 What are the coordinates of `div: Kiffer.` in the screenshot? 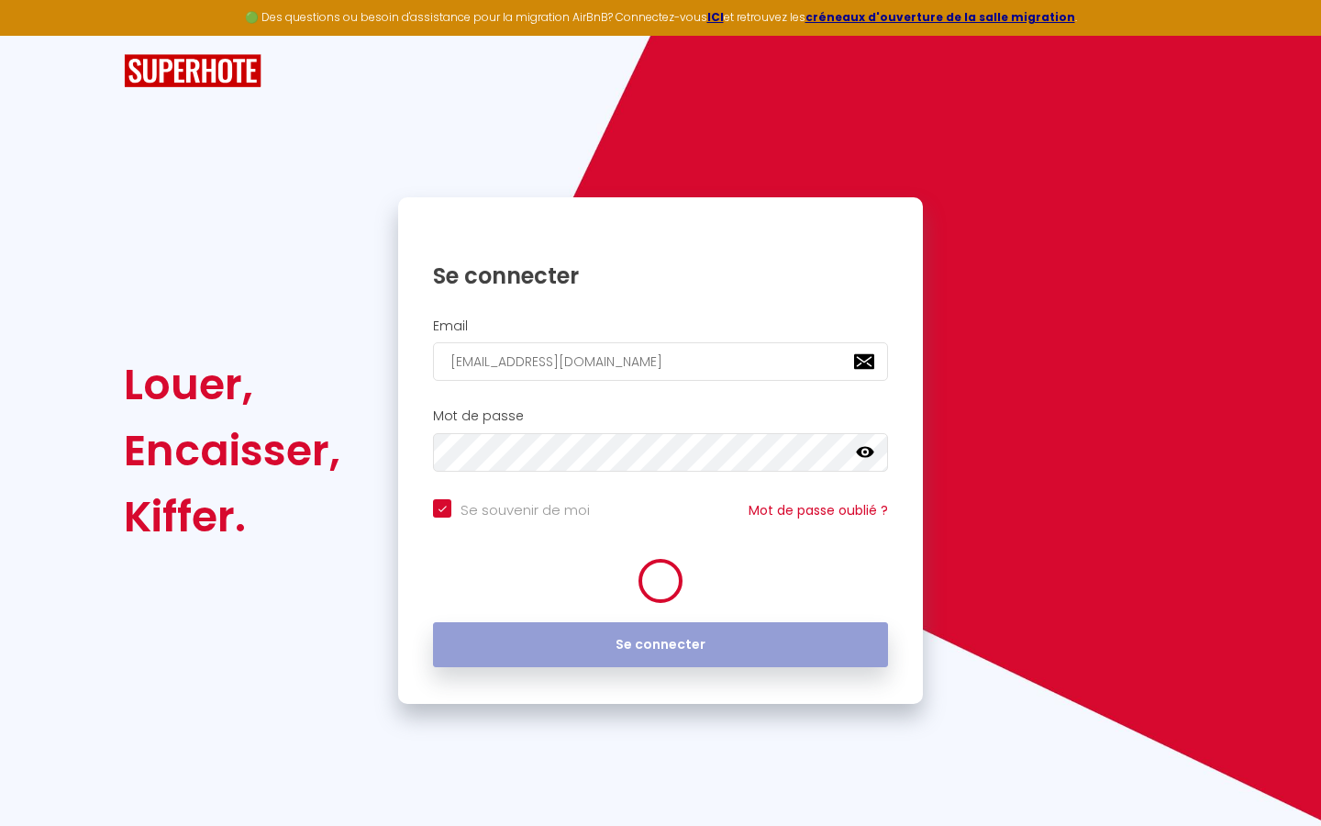 It's located at (232, 516).